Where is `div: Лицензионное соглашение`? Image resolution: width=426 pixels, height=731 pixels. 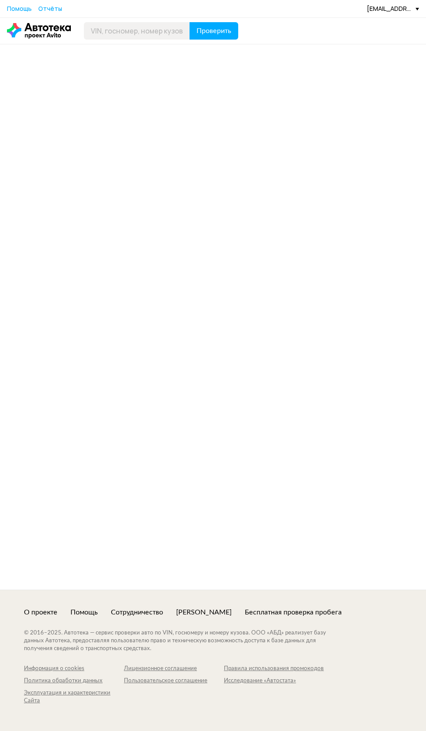
div: Лицензионное соглашение is located at coordinates (174, 669).